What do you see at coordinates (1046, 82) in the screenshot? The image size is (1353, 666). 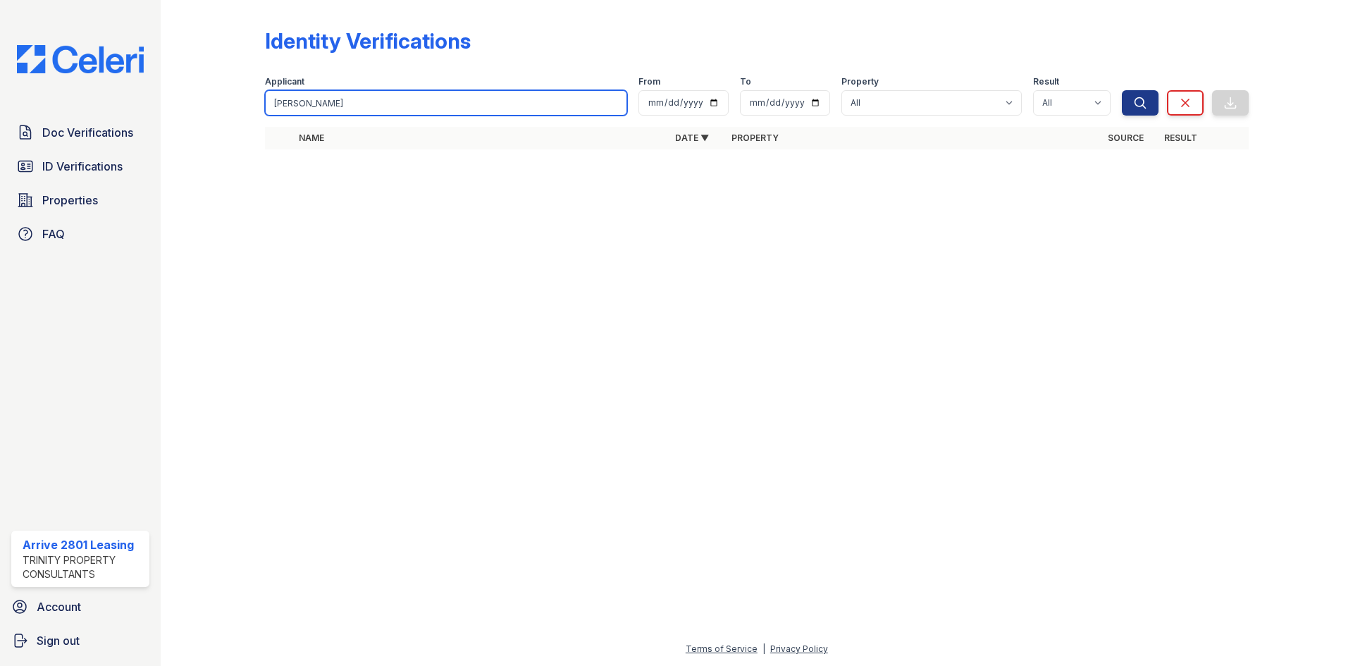 I see `label: Result` at bounding box center [1046, 82].